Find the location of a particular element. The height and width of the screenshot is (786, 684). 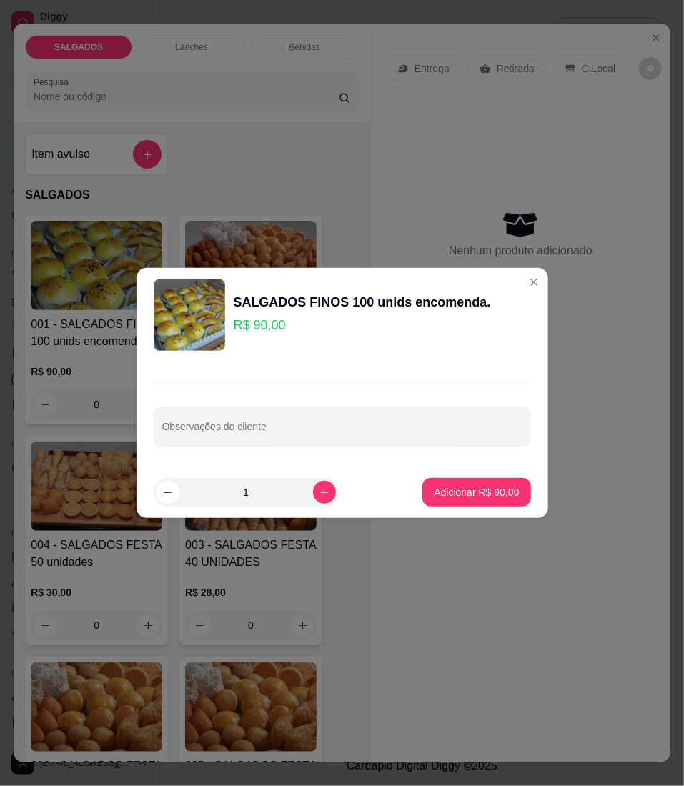

button: decrease-product-quantity is located at coordinates (168, 492).